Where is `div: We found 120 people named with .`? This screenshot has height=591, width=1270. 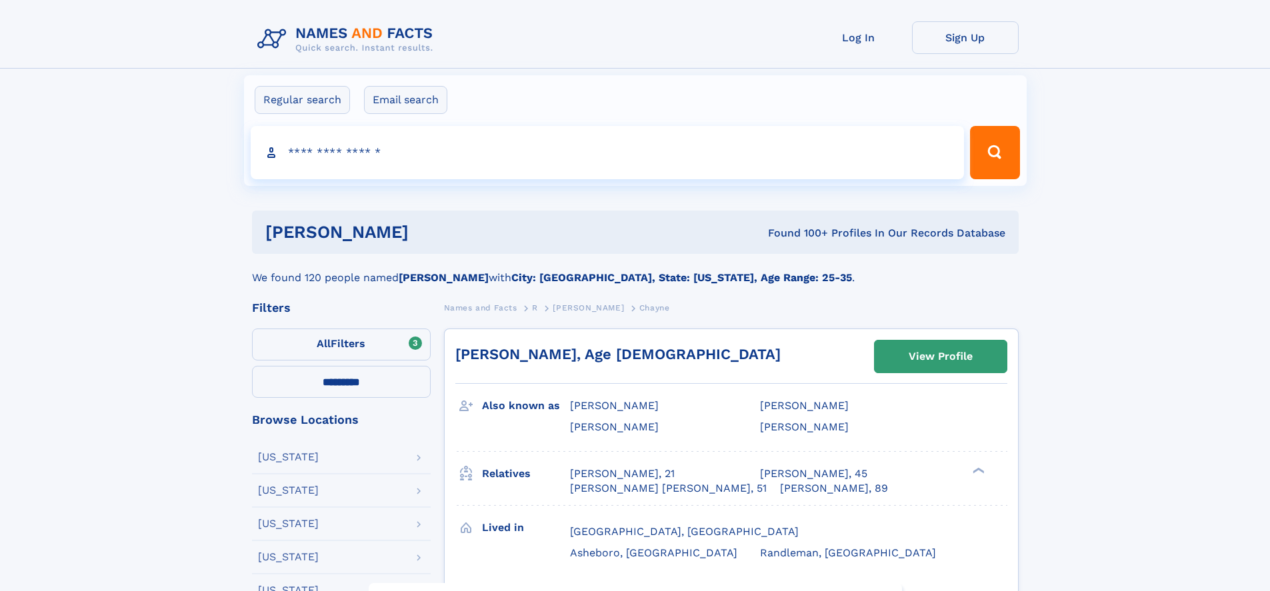 div: We found 120 people named with . is located at coordinates (635, 270).